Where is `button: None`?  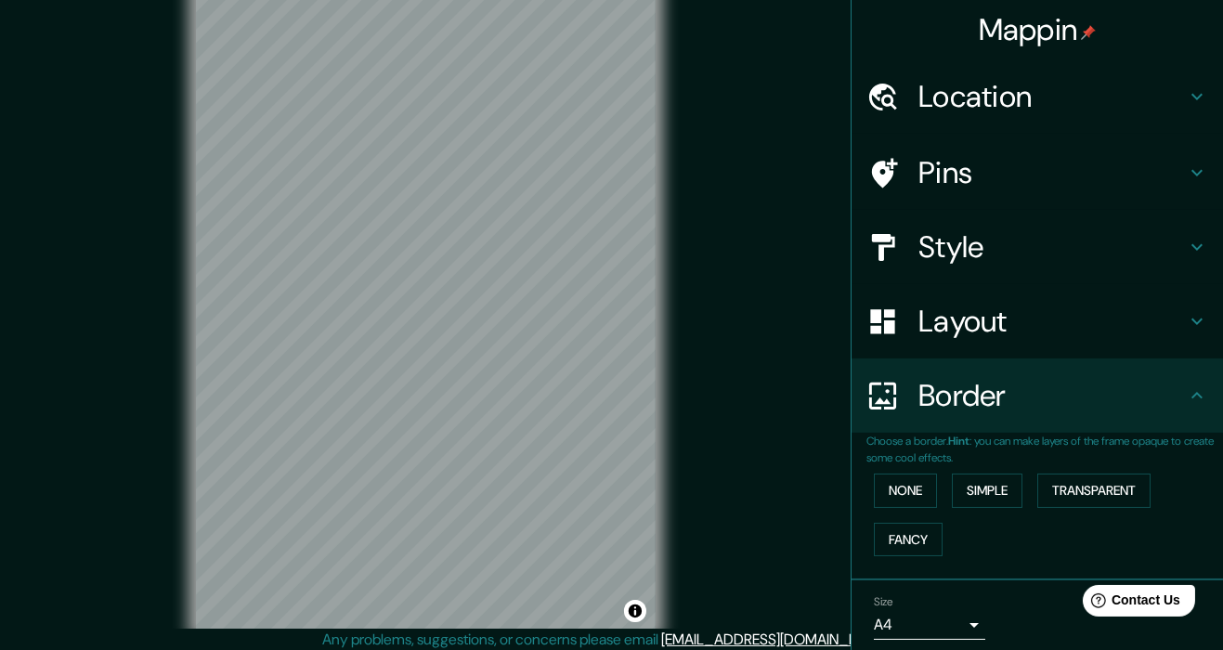 button: None is located at coordinates (905, 490).